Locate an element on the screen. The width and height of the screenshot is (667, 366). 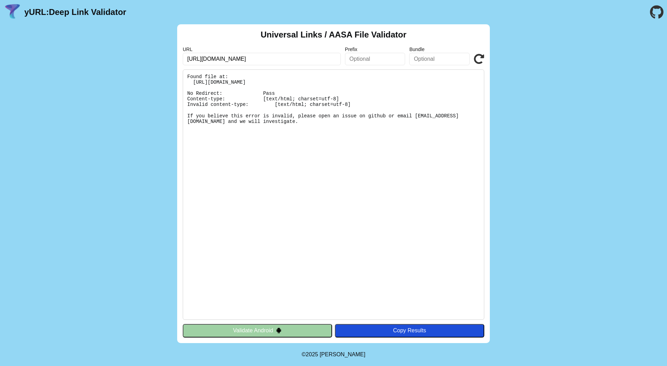
label: Bundle is located at coordinates (439, 49).